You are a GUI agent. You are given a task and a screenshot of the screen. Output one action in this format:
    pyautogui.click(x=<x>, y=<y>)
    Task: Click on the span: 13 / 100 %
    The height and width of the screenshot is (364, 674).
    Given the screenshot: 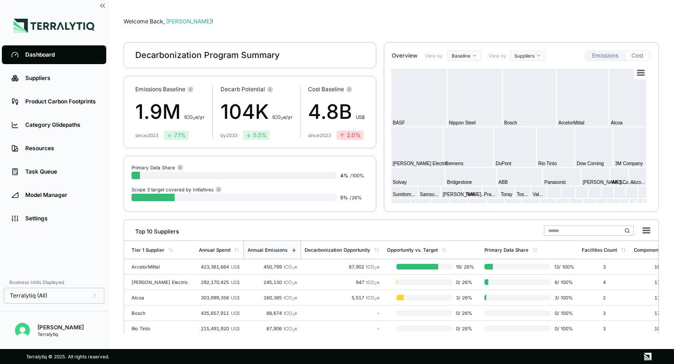 What is the action you would take?
    pyautogui.click(x=562, y=267)
    